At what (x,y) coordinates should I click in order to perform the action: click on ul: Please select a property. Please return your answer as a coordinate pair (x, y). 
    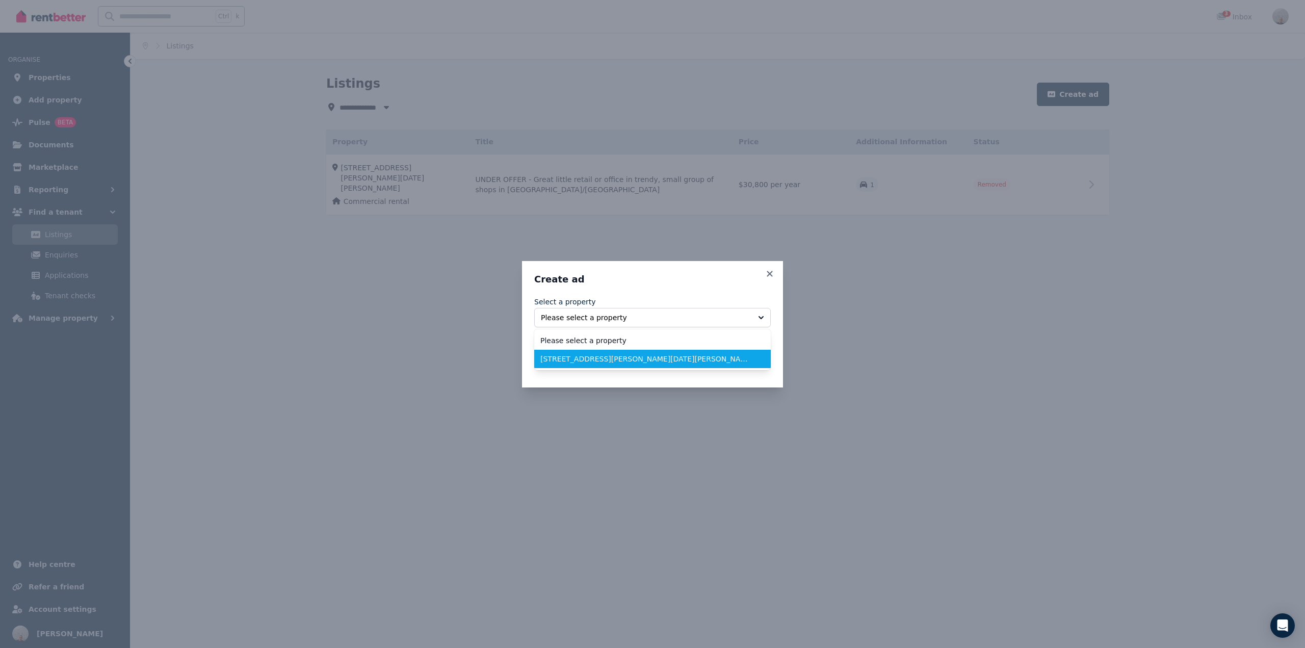
    Looking at the image, I should click on (653, 350).